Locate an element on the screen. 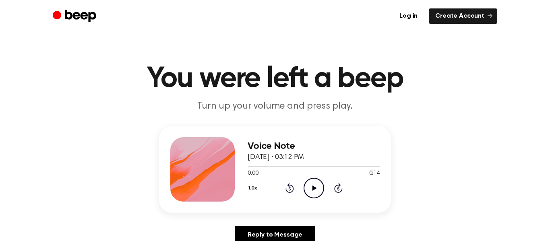 This screenshot has height=241, width=550. a: Create Account is located at coordinates (463, 16).